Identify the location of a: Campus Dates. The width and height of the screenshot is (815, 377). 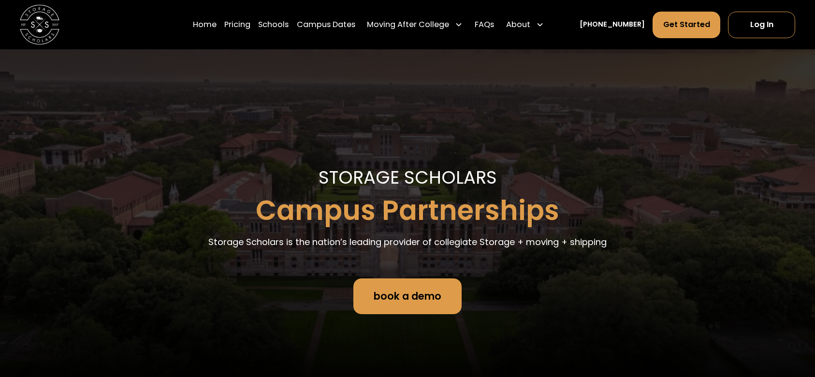
(326, 24).